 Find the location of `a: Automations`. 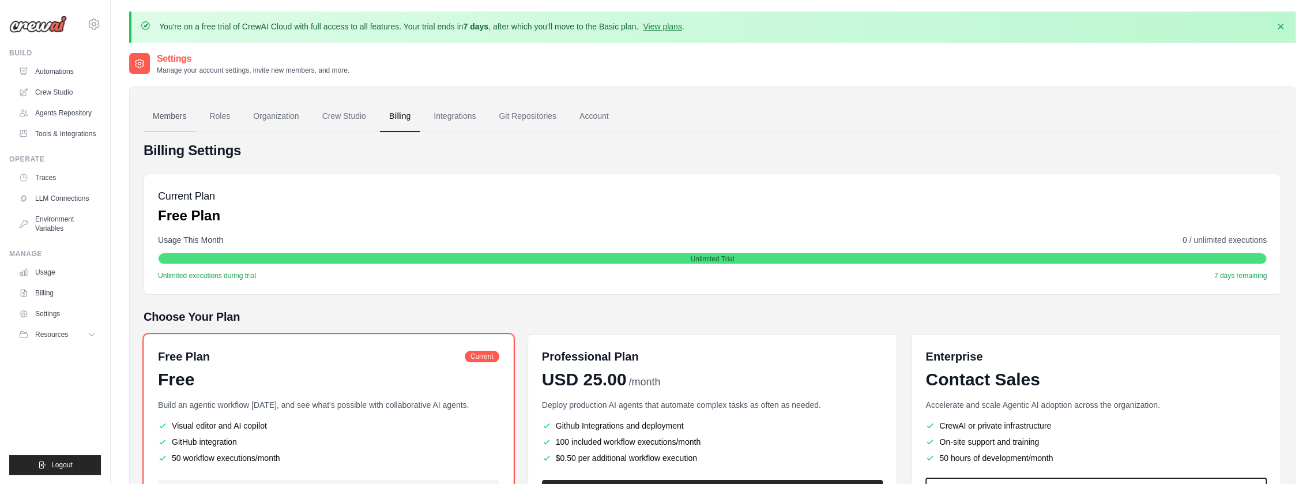

a: Automations is located at coordinates (57, 71).